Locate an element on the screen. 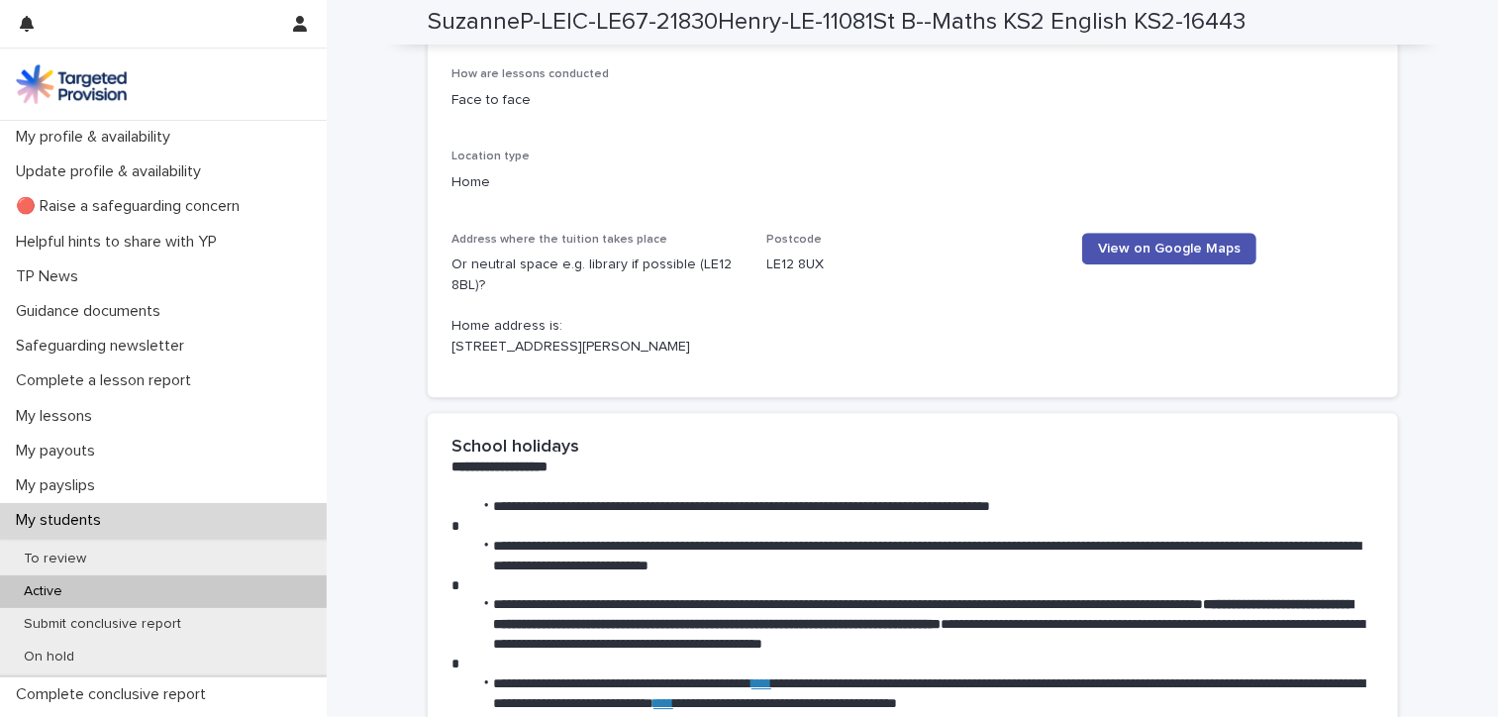 The height and width of the screenshot is (717, 1499). span: Postcode is located at coordinates (795, 240).